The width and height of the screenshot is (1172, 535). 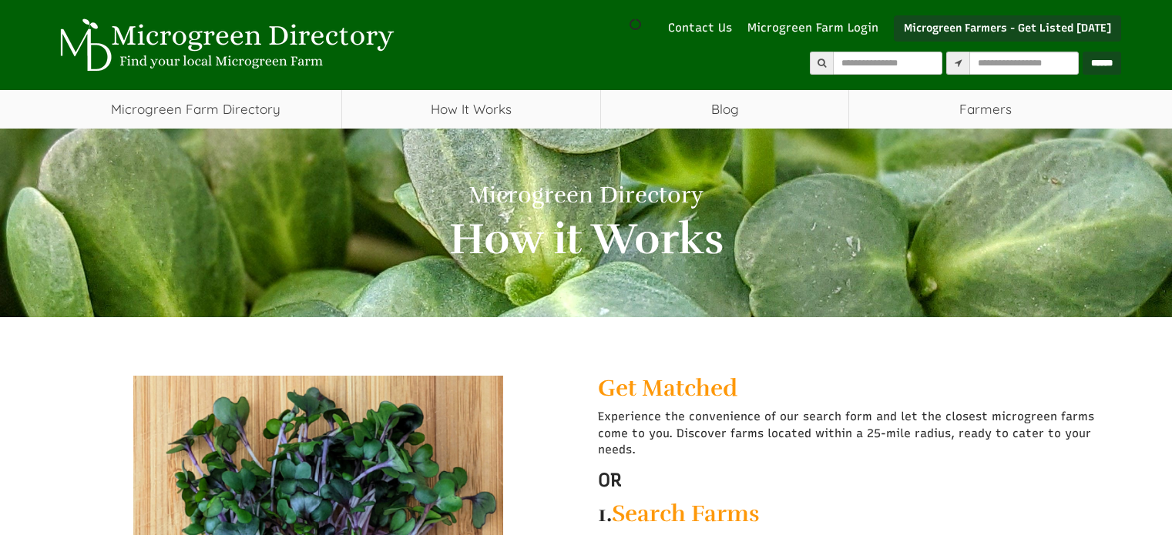 I want to click on a: Search Farms, so click(x=686, y=514).